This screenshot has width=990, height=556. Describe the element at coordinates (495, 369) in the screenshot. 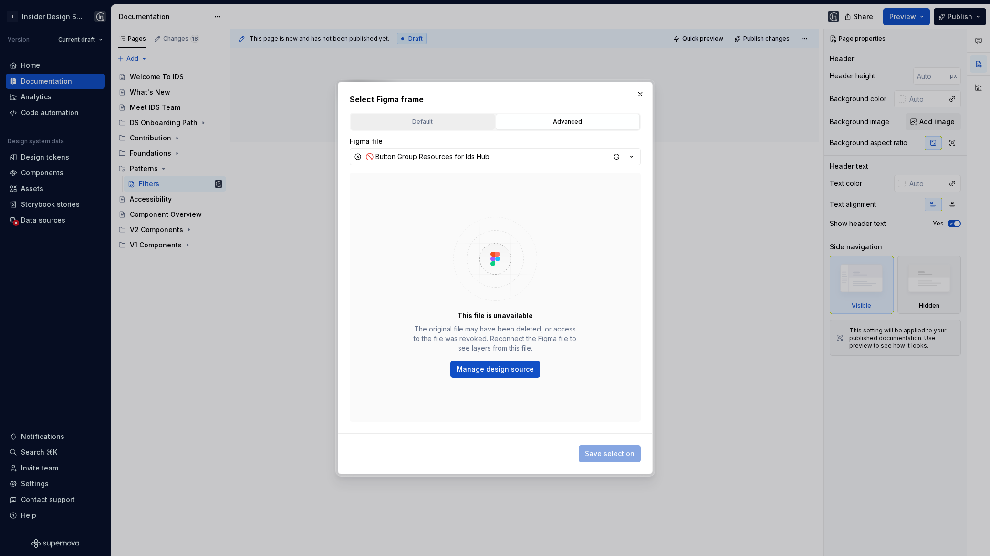

I see `span: Manage design source` at that location.